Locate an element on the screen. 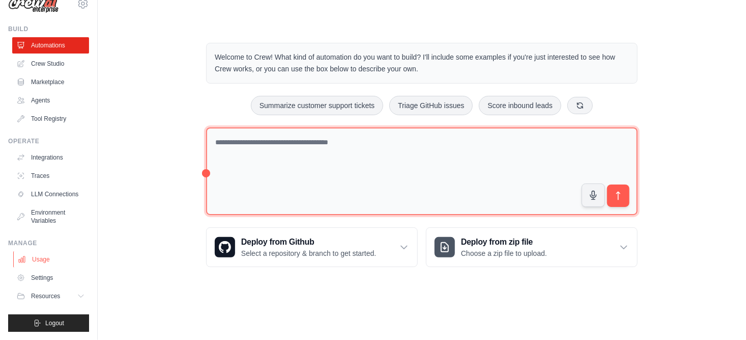  div: Operate is located at coordinates (48, 141).